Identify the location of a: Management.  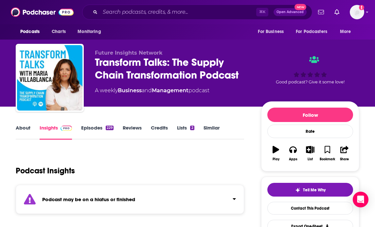
(170, 90).